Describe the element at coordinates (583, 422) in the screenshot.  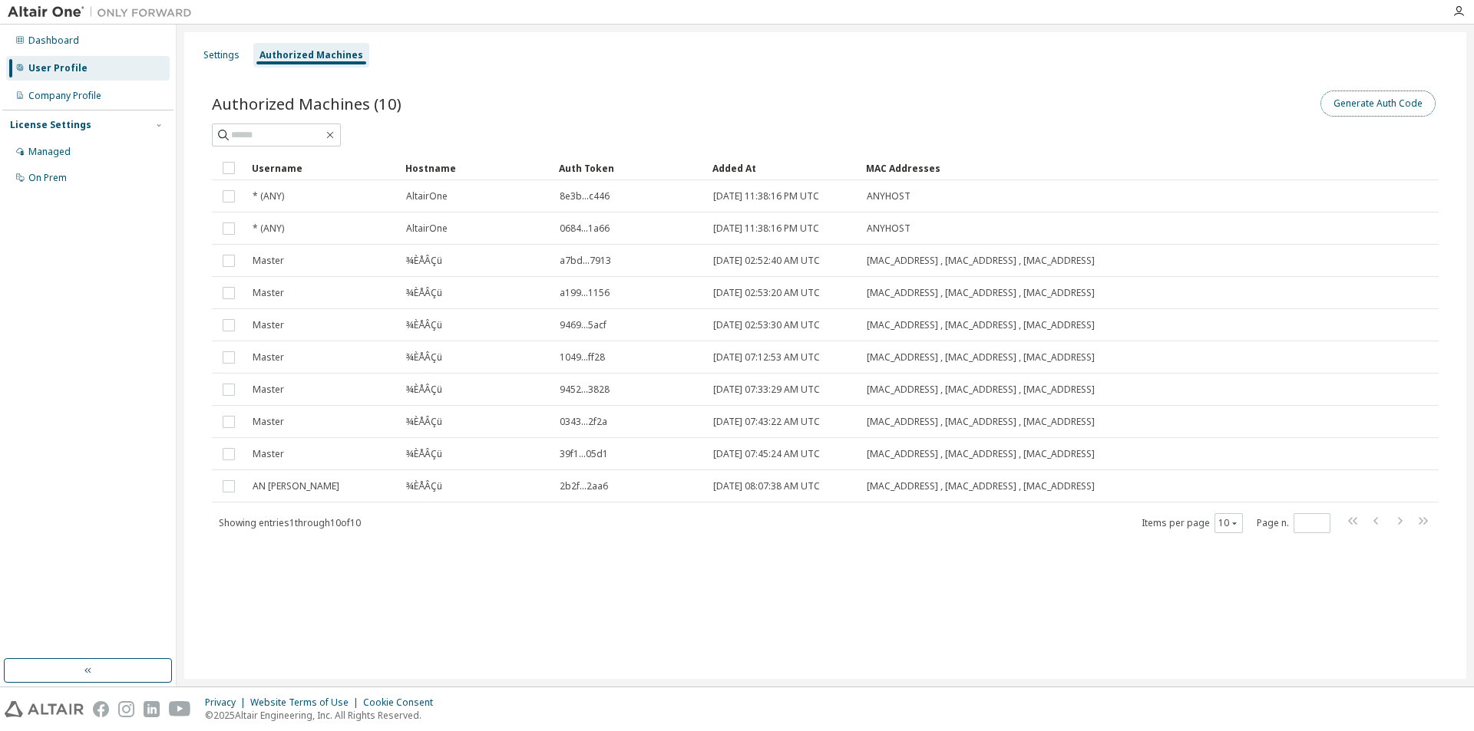
I see `span: 0343...2f2a` at that location.